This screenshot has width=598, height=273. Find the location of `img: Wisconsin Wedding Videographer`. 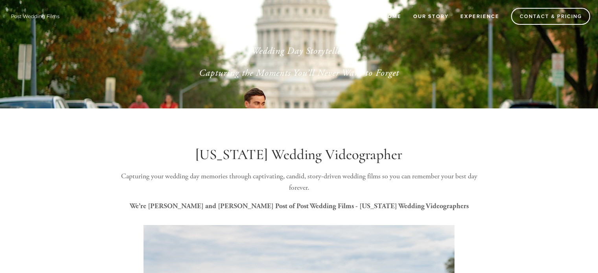

img: Wisconsin Wedding Videographer is located at coordinates (35, 16).